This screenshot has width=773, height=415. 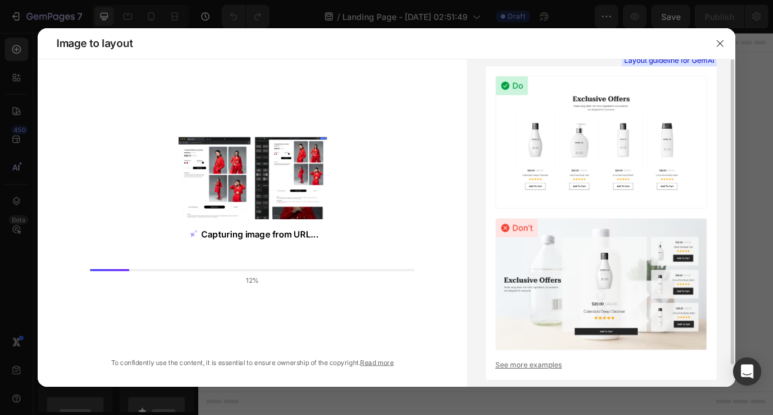 What do you see at coordinates (252, 363) in the screenshot?
I see `div: To confidently use the content, it is essential to ensure ownership of the copyright.` at bounding box center [252, 363].